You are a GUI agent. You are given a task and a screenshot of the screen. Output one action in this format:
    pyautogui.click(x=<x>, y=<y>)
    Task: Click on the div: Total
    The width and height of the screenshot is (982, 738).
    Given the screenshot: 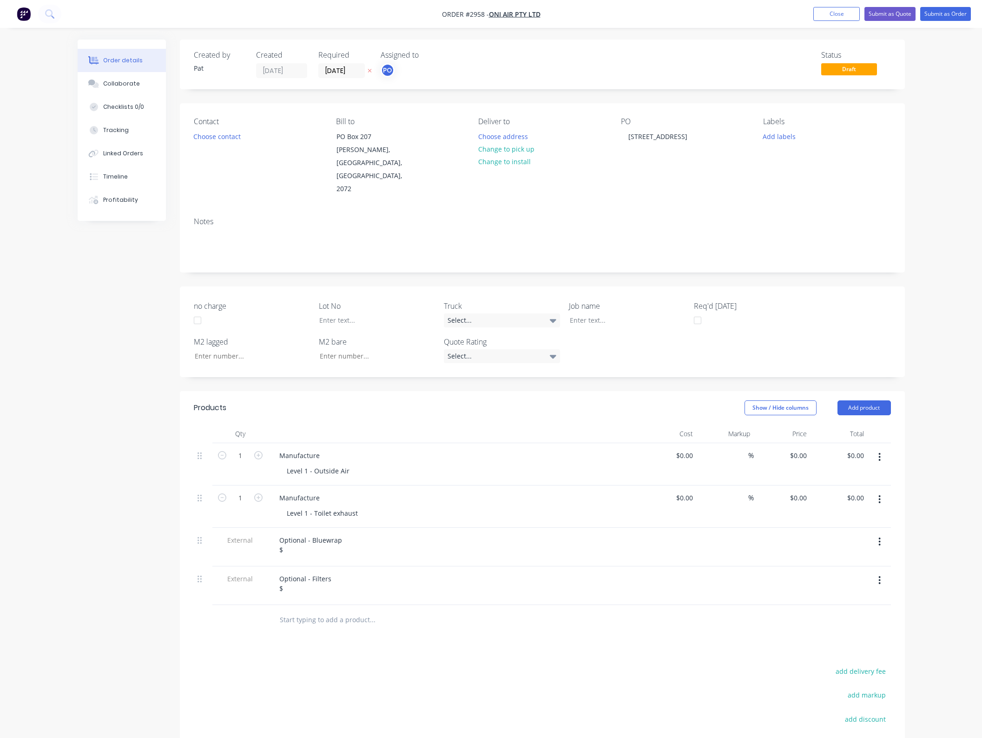 What is the action you would take?
    pyautogui.click(x=839, y=434)
    